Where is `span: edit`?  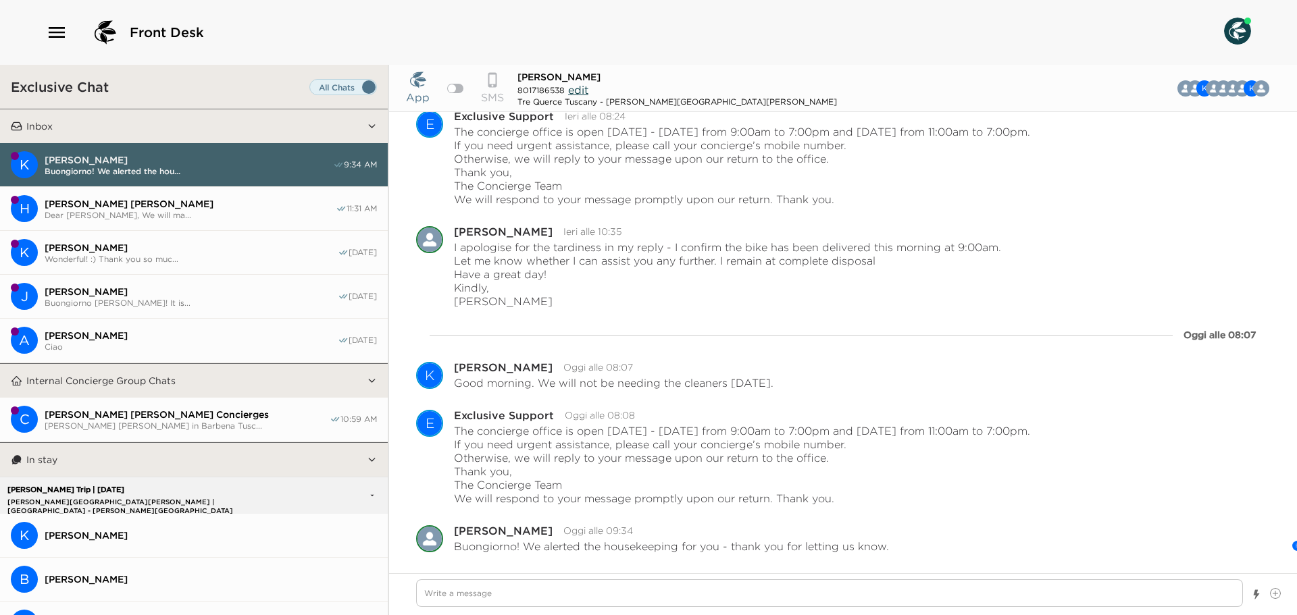 span: edit is located at coordinates (578, 90).